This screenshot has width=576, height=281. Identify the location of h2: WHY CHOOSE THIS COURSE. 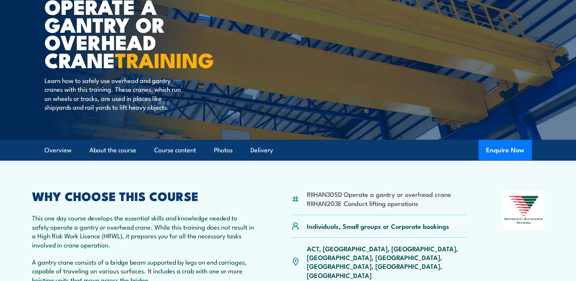
(143, 196).